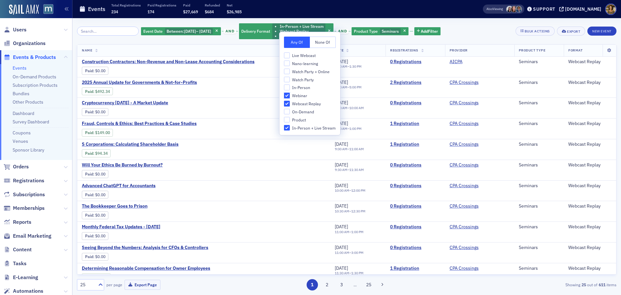 This screenshot has width=621, height=295. Describe the element at coordinates (302, 31) in the screenshot. I see `li: Webcast Replay` at that location.